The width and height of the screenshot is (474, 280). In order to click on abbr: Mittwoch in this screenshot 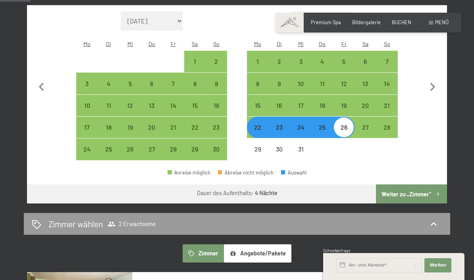, I will do `click(130, 44)`.